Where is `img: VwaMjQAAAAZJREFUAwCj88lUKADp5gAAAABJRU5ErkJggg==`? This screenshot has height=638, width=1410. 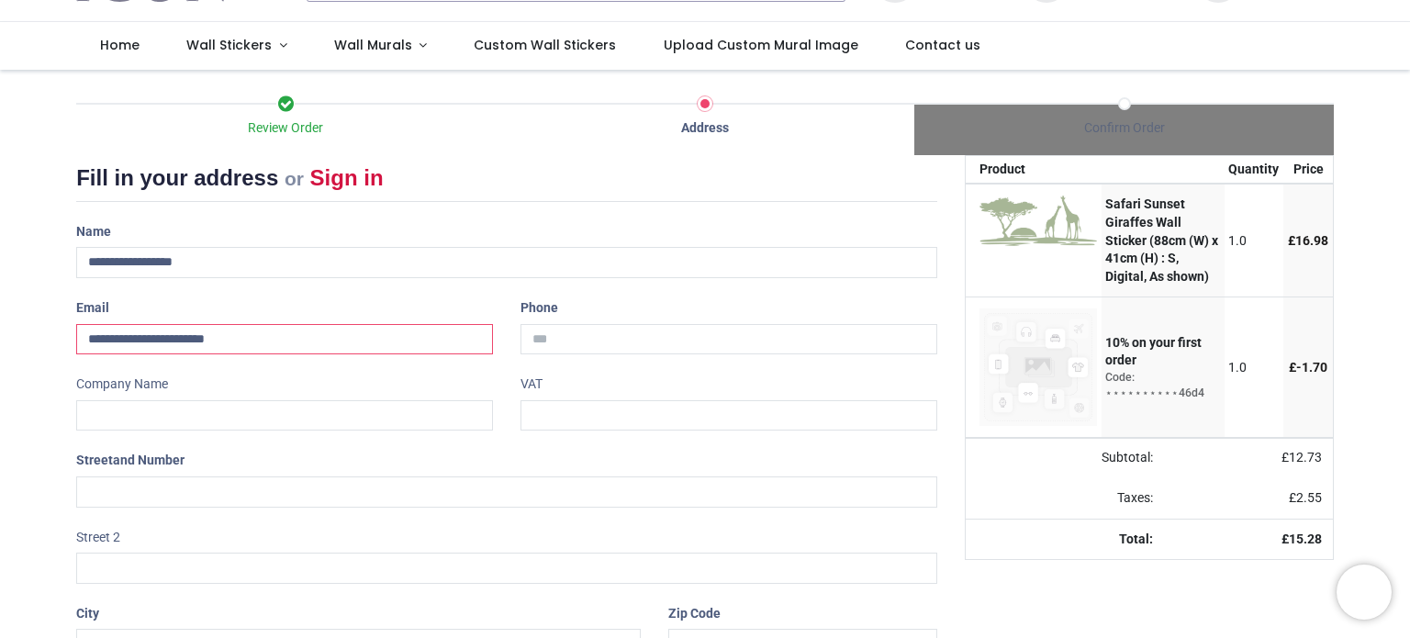 img: VwaMjQAAAAZJREFUAwCj88lUKADp5gAAAABJRU5ErkJggg== is located at coordinates (1038, 220).